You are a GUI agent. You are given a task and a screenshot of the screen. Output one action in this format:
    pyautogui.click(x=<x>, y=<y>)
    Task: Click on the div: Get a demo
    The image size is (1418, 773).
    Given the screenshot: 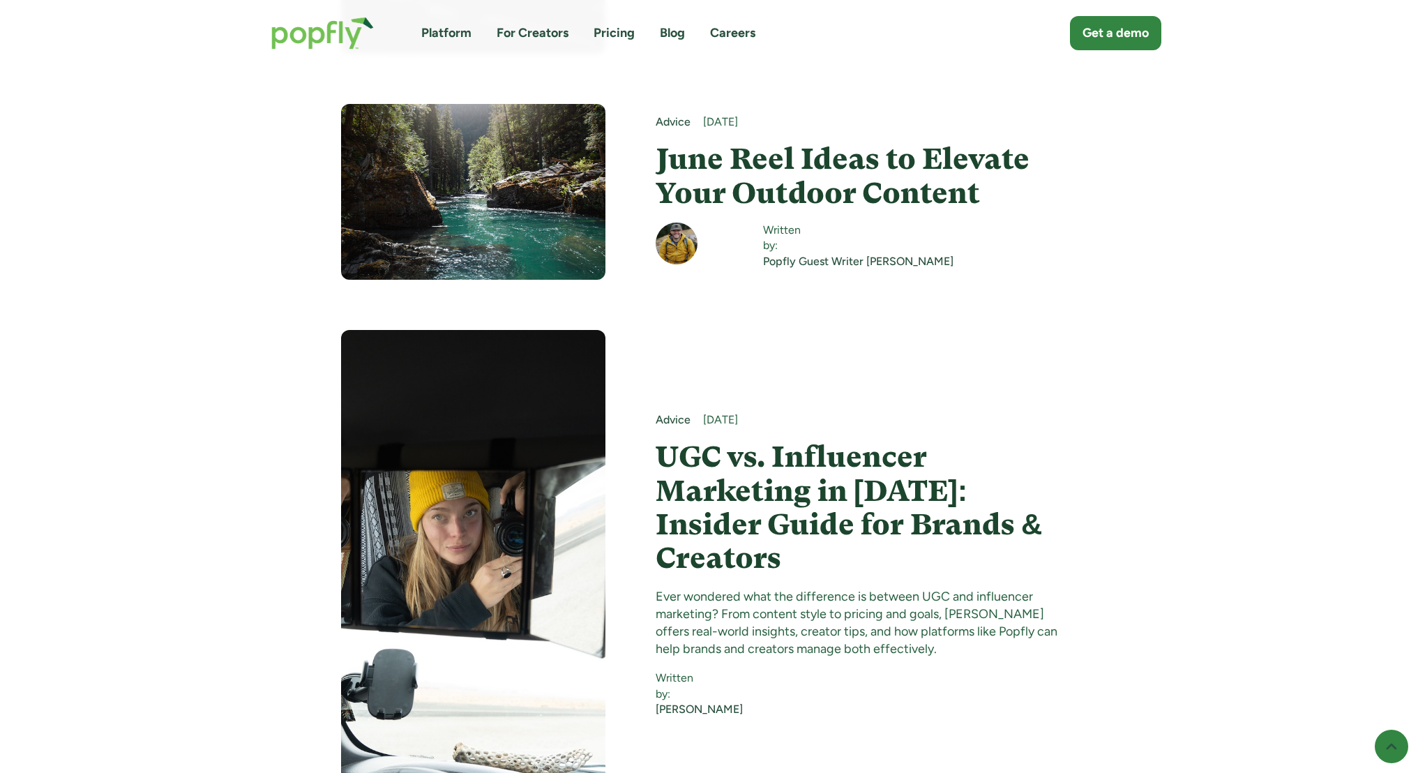 What is the action you would take?
    pyautogui.click(x=1115, y=33)
    